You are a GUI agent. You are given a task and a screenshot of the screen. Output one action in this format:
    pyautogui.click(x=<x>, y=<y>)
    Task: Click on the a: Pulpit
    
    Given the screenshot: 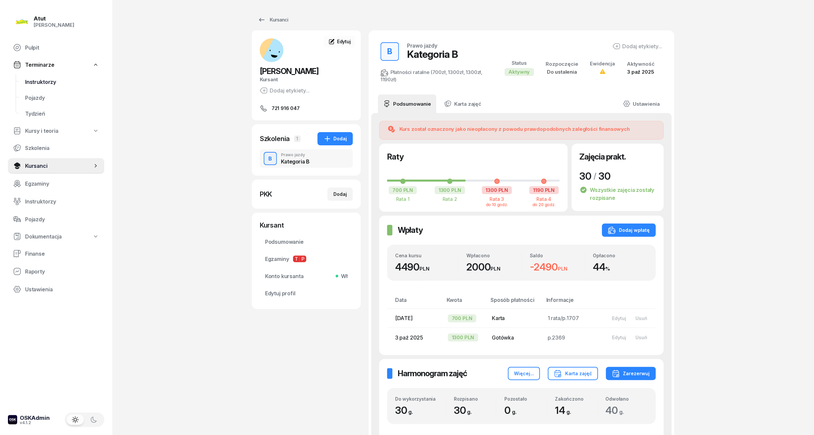 What is the action you would take?
    pyautogui.click(x=56, y=48)
    